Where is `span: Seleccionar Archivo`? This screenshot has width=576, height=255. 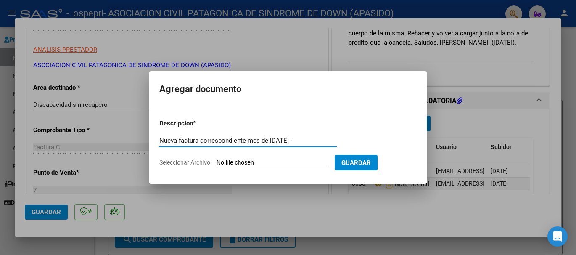
span: Seleccionar Archivo is located at coordinates (184, 162).